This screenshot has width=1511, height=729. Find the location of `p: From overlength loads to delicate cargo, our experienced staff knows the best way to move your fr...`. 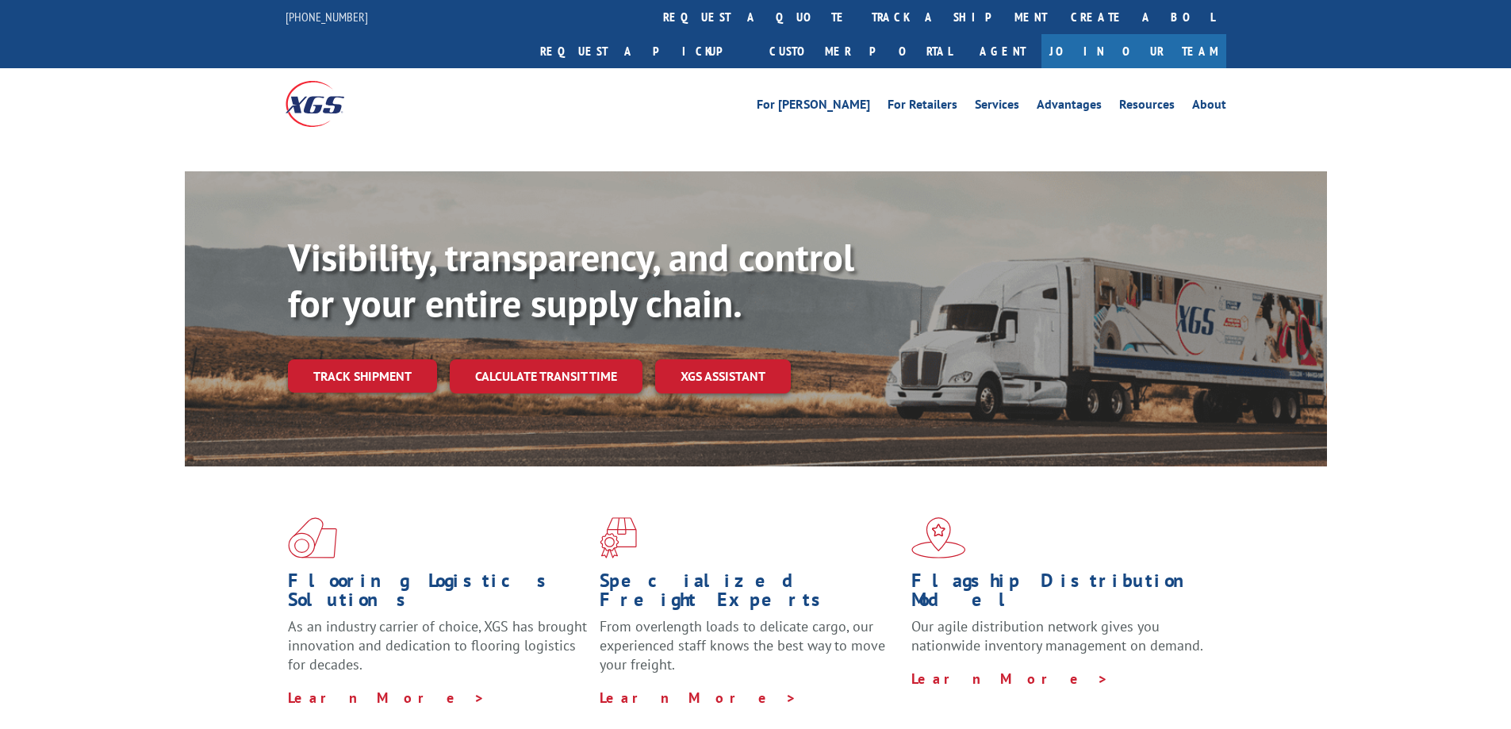

p: From overlength loads to delicate cargo, our experienced staff knows the best way to move your fr... is located at coordinates (750, 652).